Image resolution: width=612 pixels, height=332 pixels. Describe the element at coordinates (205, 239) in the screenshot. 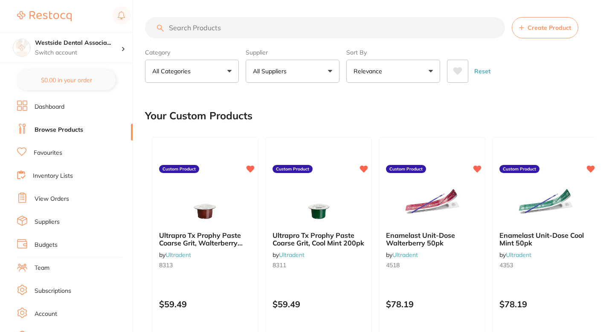

I see `b: Ultrapro Tx Prophy Paste Coarse Grit, Walterberry 200pk` at that location.